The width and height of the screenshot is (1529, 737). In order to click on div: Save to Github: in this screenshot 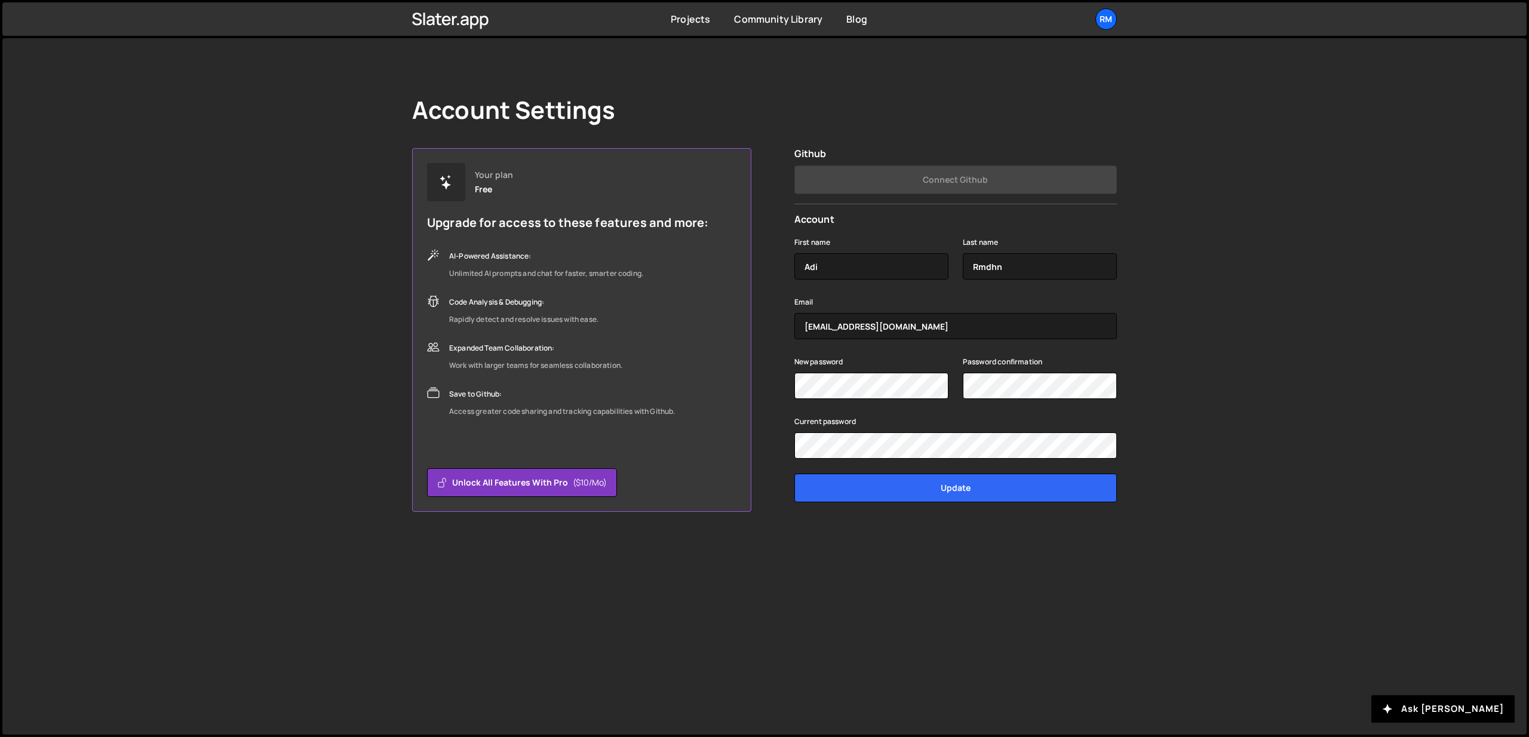, I will do `click(562, 394)`.